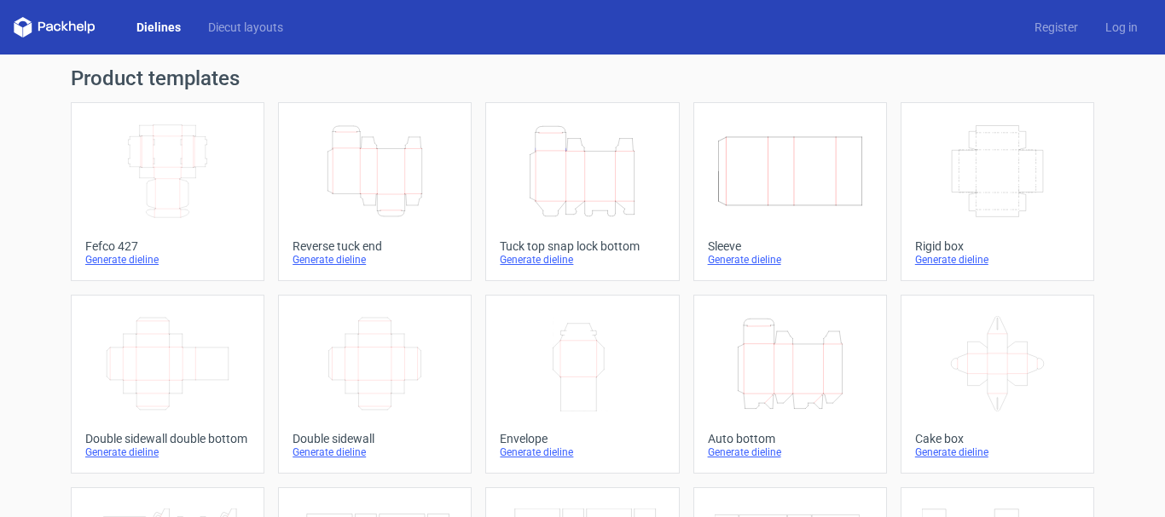 The width and height of the screenshot is (1165, 517). I want to click on div: Reverse tuck end, so click(374, 246).